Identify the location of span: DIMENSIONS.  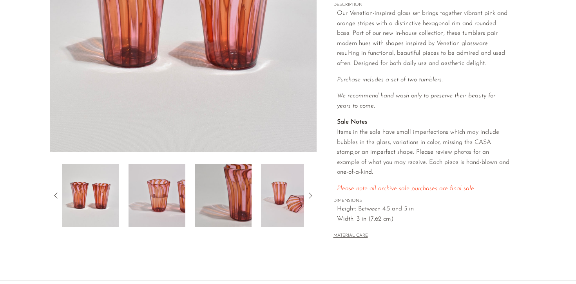
(422, 201).